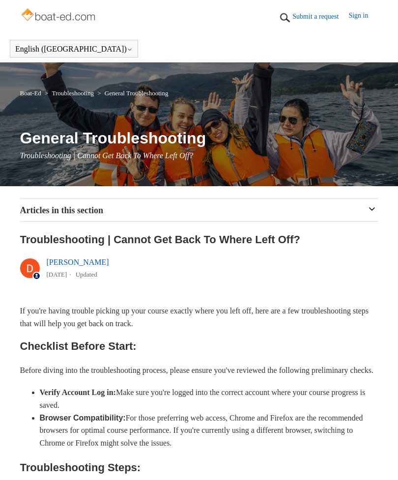 The height and width of the screenshot is (480, 398). Describe the element at coordinates (199, 239) in the screenshot. I see `h2: Troubleshooting | Cannot Get Back To Where Left Off?` at that location.